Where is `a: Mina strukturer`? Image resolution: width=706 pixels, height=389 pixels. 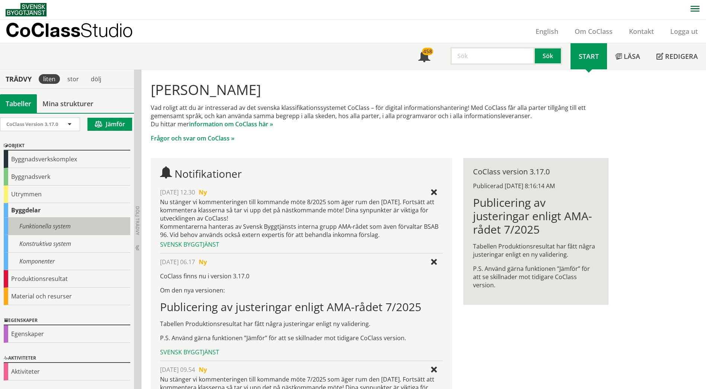 a: Mina strukturer is located at coordinates (68, 104).